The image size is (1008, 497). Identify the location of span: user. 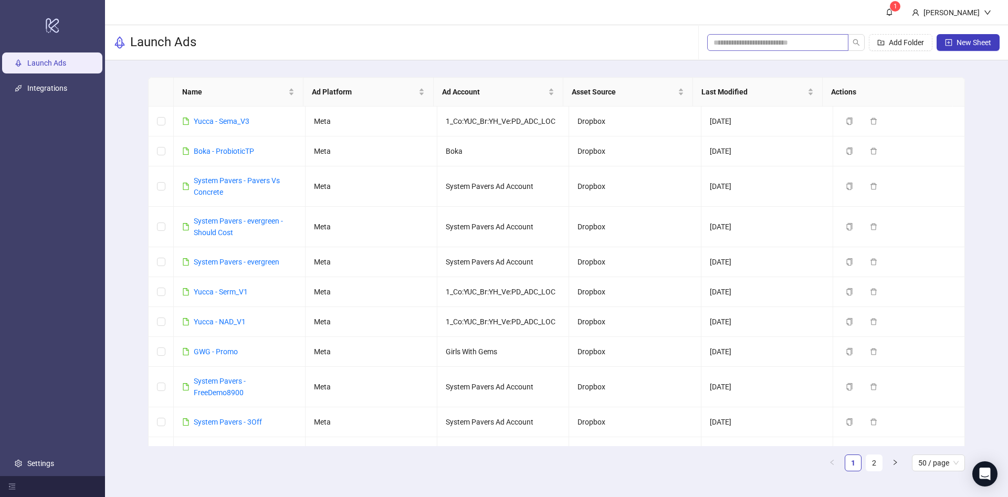
(916, 13).